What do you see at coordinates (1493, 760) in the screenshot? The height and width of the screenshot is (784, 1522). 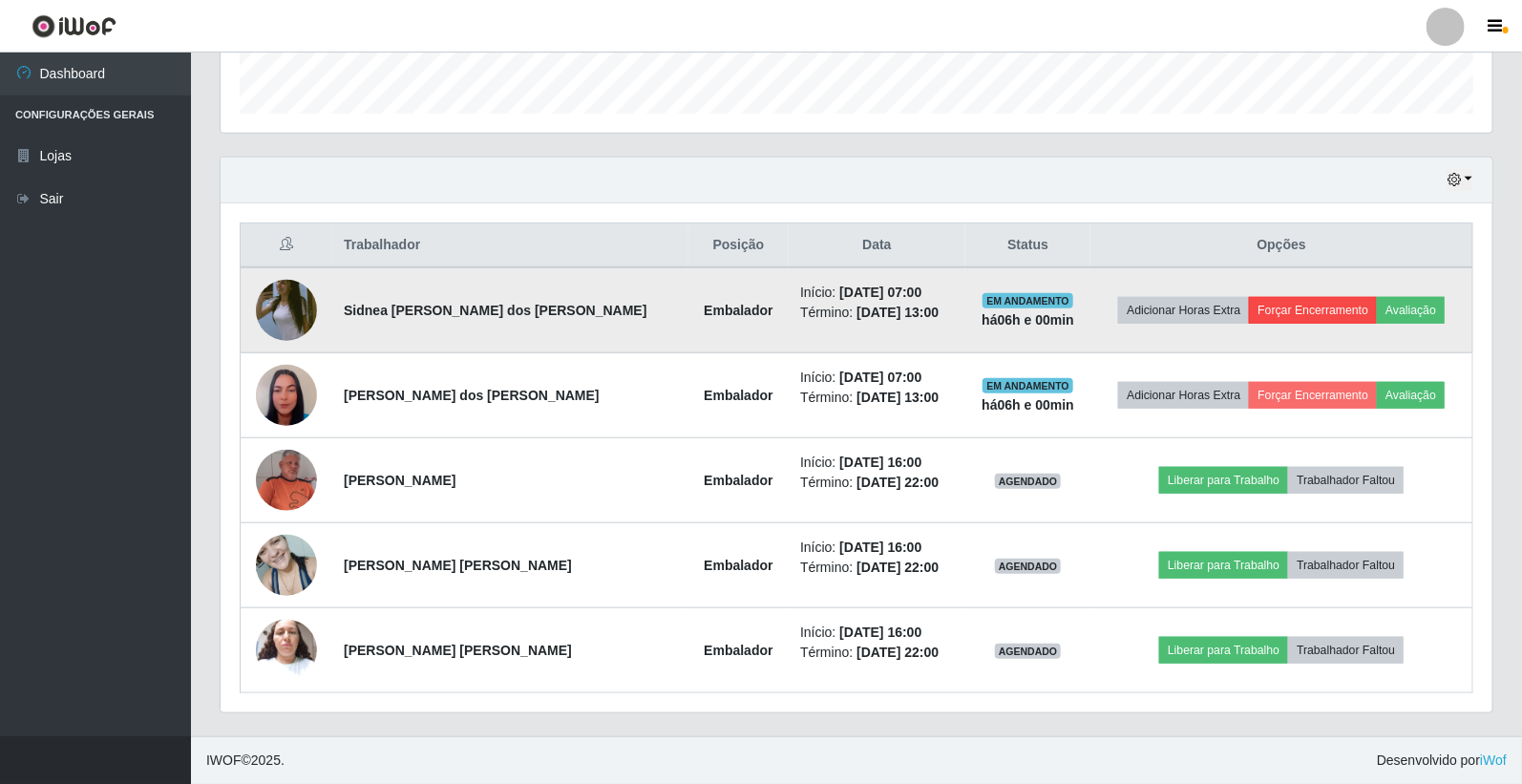 I see `a: iWof` at bounding box center [1493, 760].